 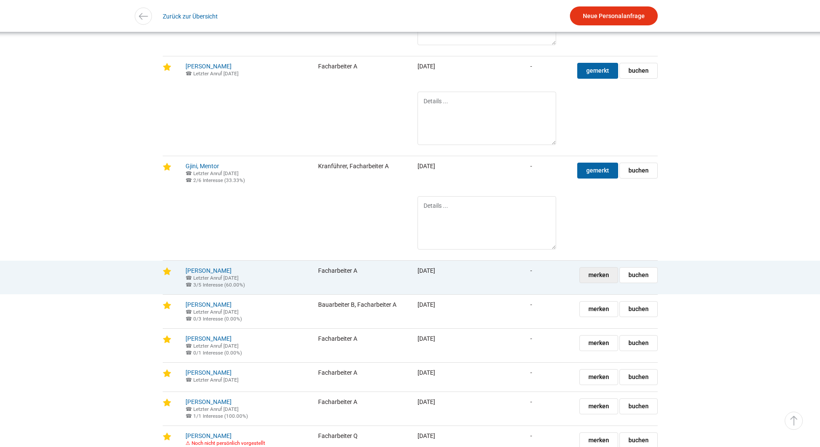 What do you see at coordinates (190, 16) in the screenshot?
I see `a: Zurück zur Übersicht` at bounding box center [190, 16].